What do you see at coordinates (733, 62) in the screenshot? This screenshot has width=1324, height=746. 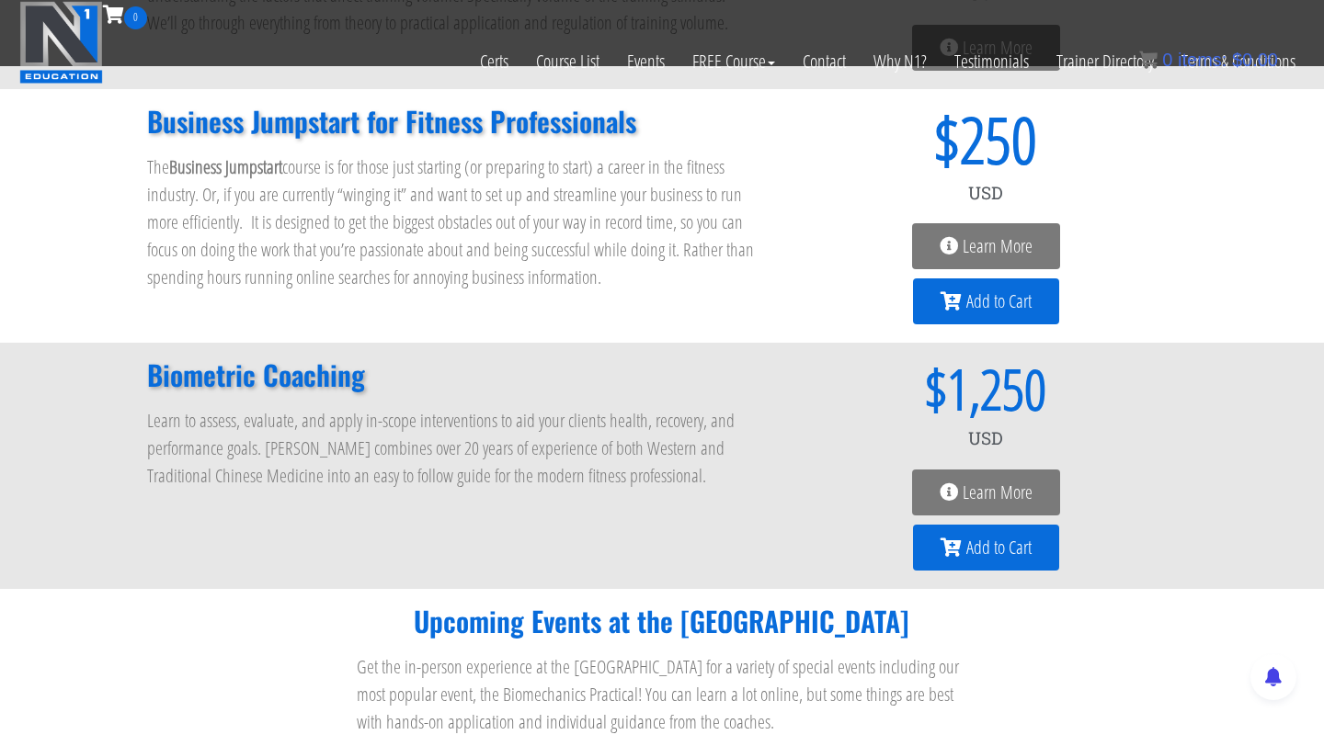 I see `a: FREE Course` at bounding box center [733, 62].